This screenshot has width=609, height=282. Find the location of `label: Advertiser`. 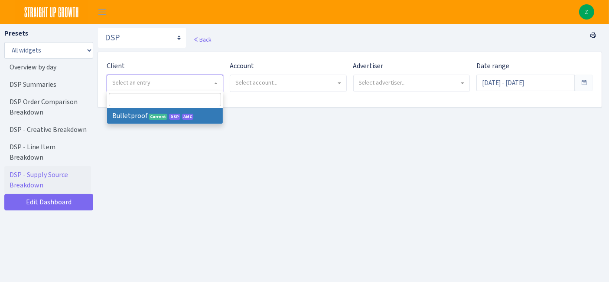

label: Advertiser is located at coordinates (368, 66).